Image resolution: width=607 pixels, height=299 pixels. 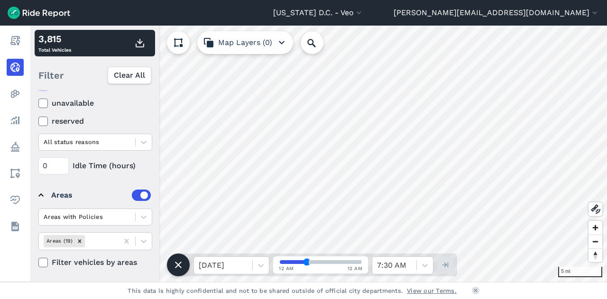 What do you see at coordinates (55, 39) in the screenshot?
I see `div: 3,815` at bounding box center [55, 39].